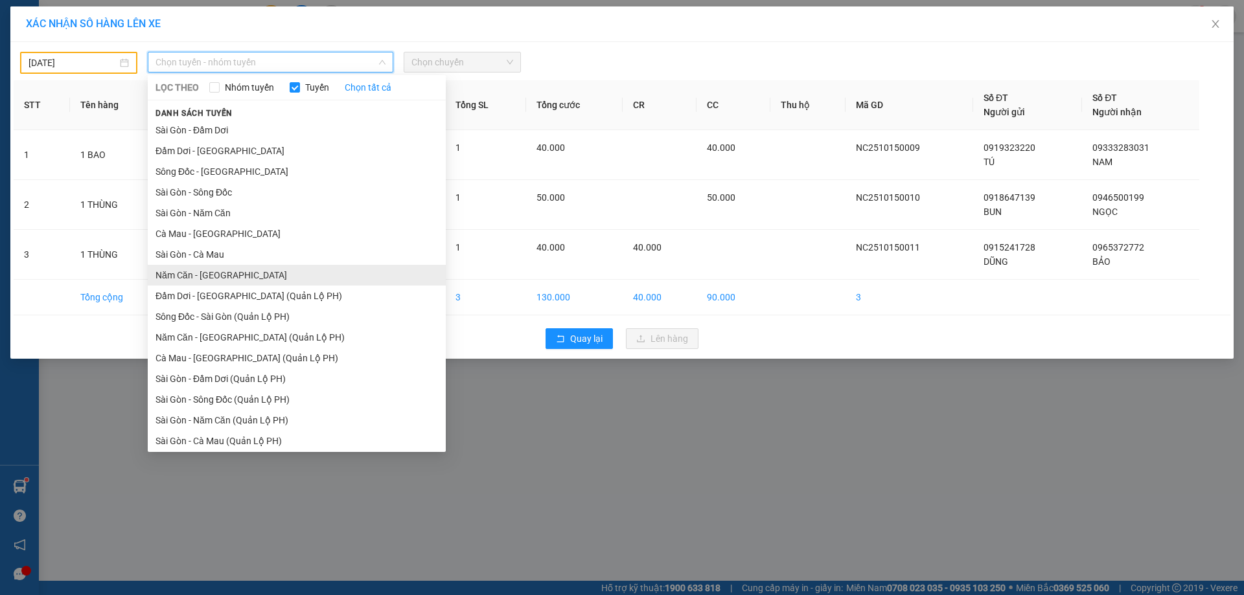 The image size is (1244, 595). I want to click on button: Close, so click(1215, 25).